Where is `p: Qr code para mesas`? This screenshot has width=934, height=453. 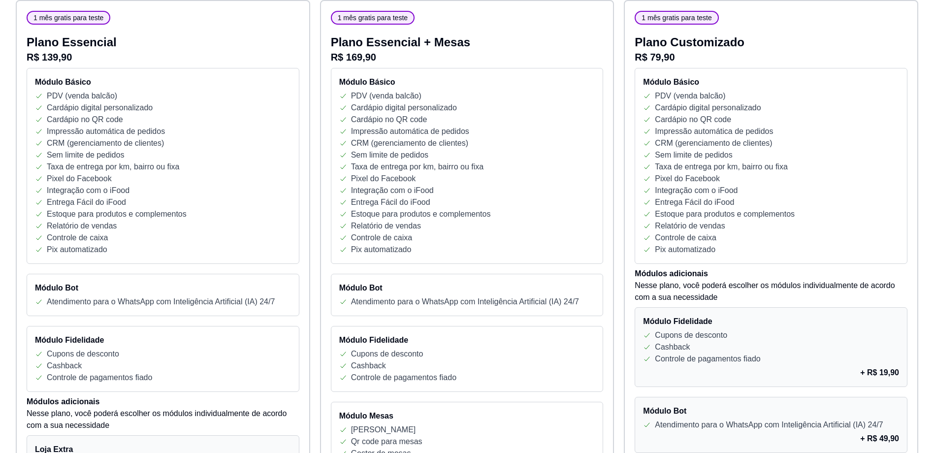 p: Qr code para mesas is located at coordinates (386, 441).